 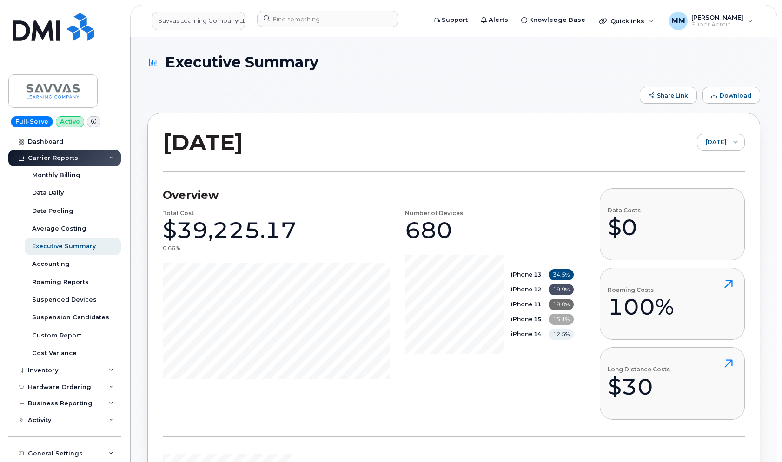 What do you see at coordinates (624, 227) in the screenshot?
I see `div: $0` at bounding box center [624, 227].